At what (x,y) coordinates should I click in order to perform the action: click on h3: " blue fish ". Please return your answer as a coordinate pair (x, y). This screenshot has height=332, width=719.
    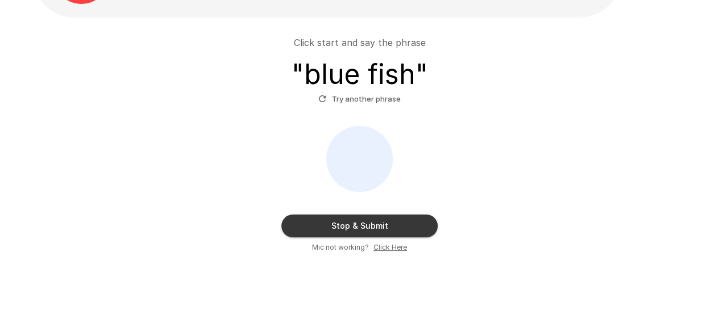
    Looking at the image, I should click on (360, 74).